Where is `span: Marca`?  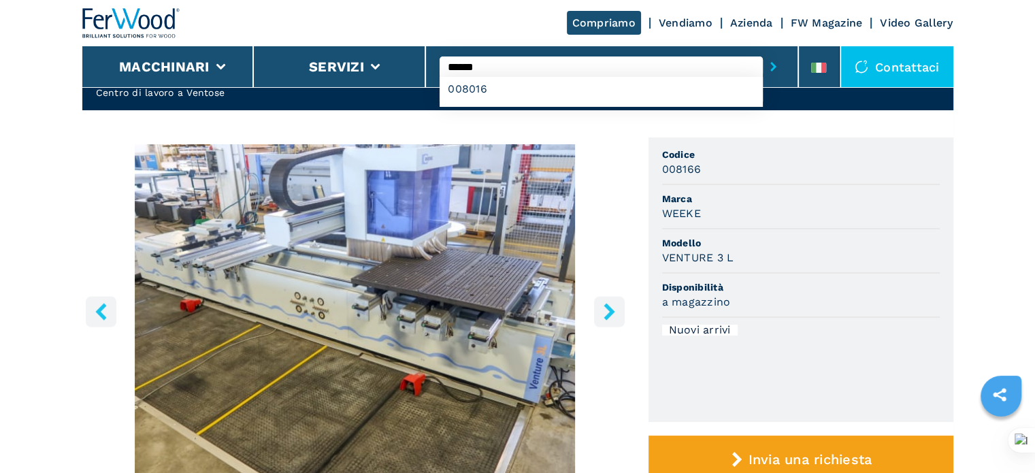 span: Marca is located at coordinates (801, 199).